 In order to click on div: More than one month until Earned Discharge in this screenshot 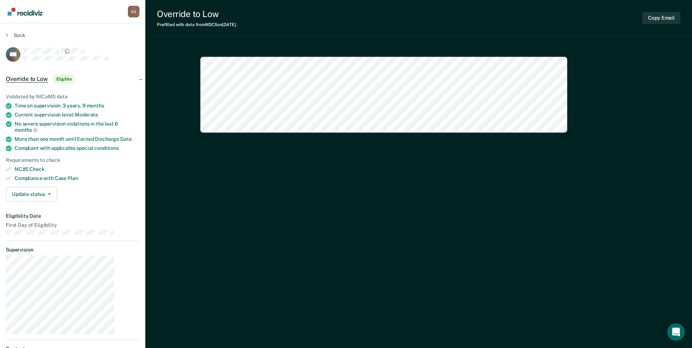, I will do `click(77, 139)`.